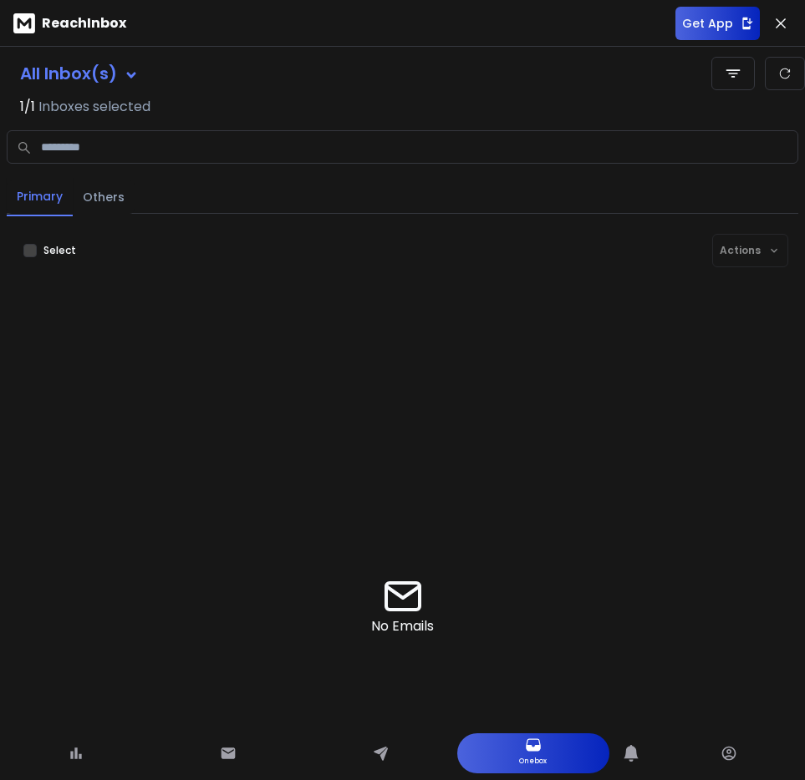 This screenshot has width=805, height=780. What do you see at coordinates (717, 23) in the screenshot?
I see `button: Get App` at bounding box center [717, 23].